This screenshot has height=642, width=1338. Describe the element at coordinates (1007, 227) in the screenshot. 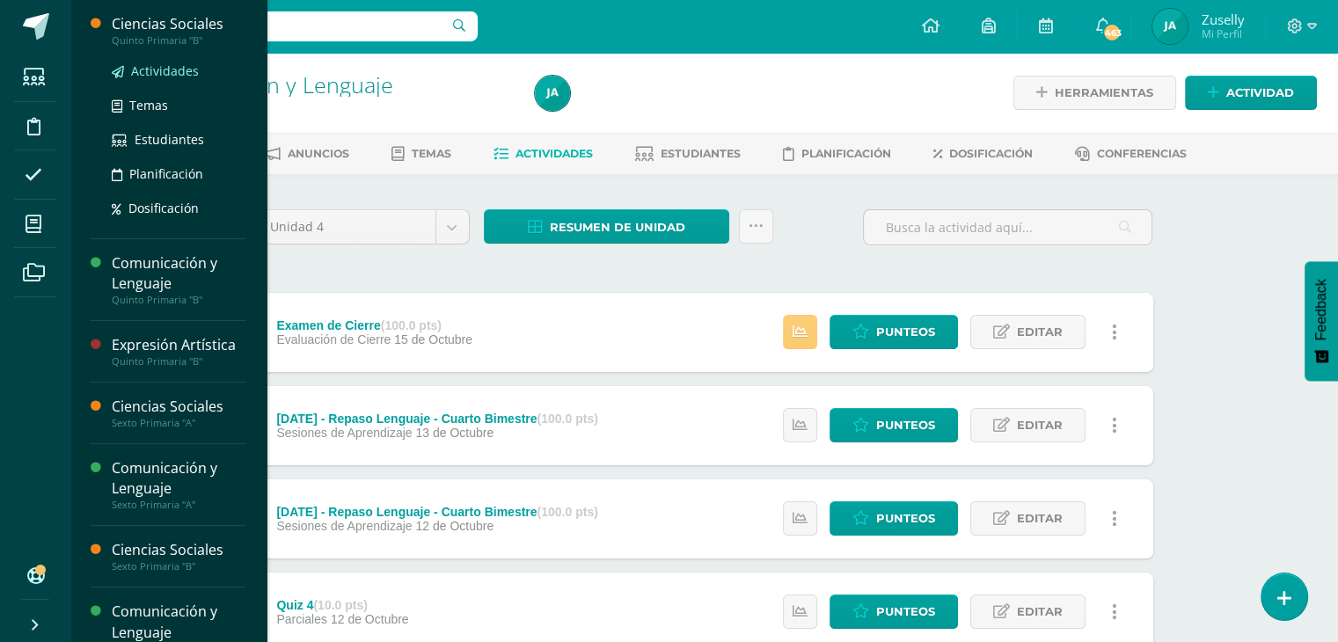

I see `input: Busca la actividad aquí...` at that location.